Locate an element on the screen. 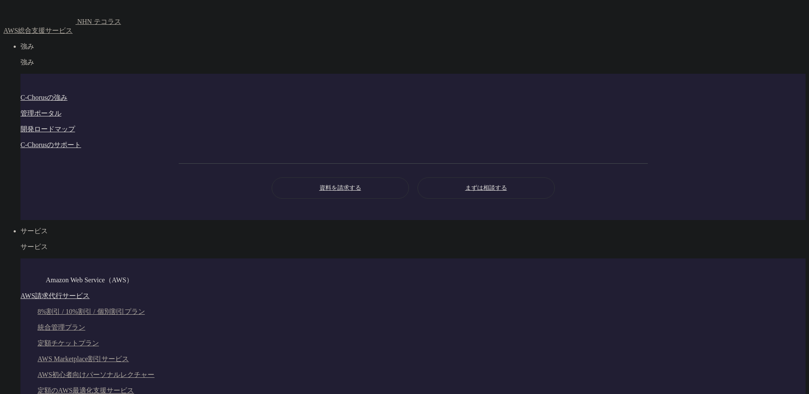 This screenshot has width=809, height=394. a: AWS請求代行サービス is located at coordinates (55, 296).